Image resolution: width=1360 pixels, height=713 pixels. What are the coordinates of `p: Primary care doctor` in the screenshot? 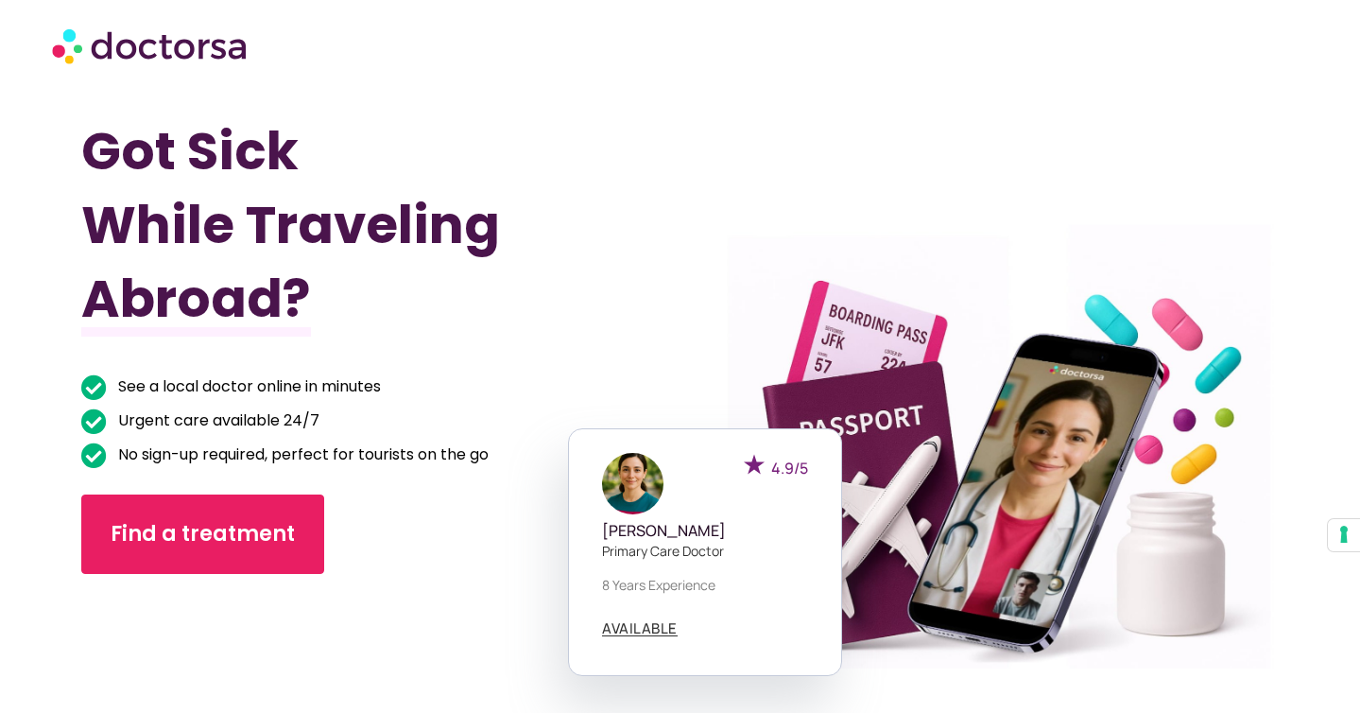 It's located at (705, 550).